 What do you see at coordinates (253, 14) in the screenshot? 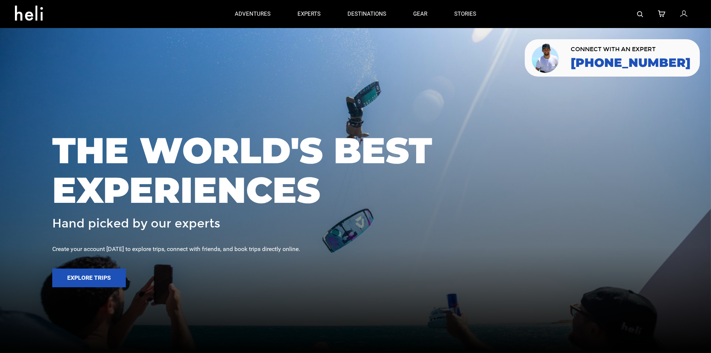
I see `p: adventures` at bounding box center [253, 14].